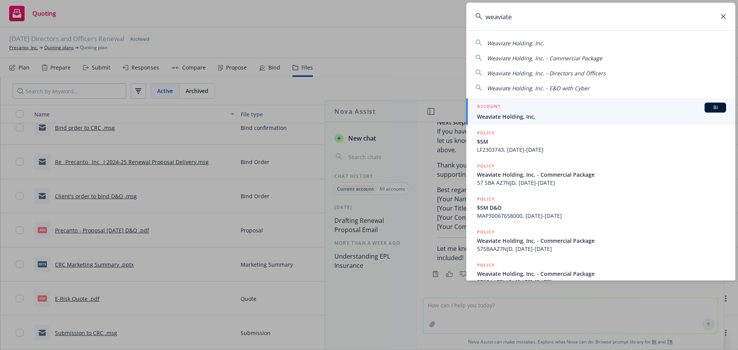 This screenshot has width=738, height=350. I want to click on span: Weaviate Holding, Inc. - Directors and Officers, so click(546, 73).